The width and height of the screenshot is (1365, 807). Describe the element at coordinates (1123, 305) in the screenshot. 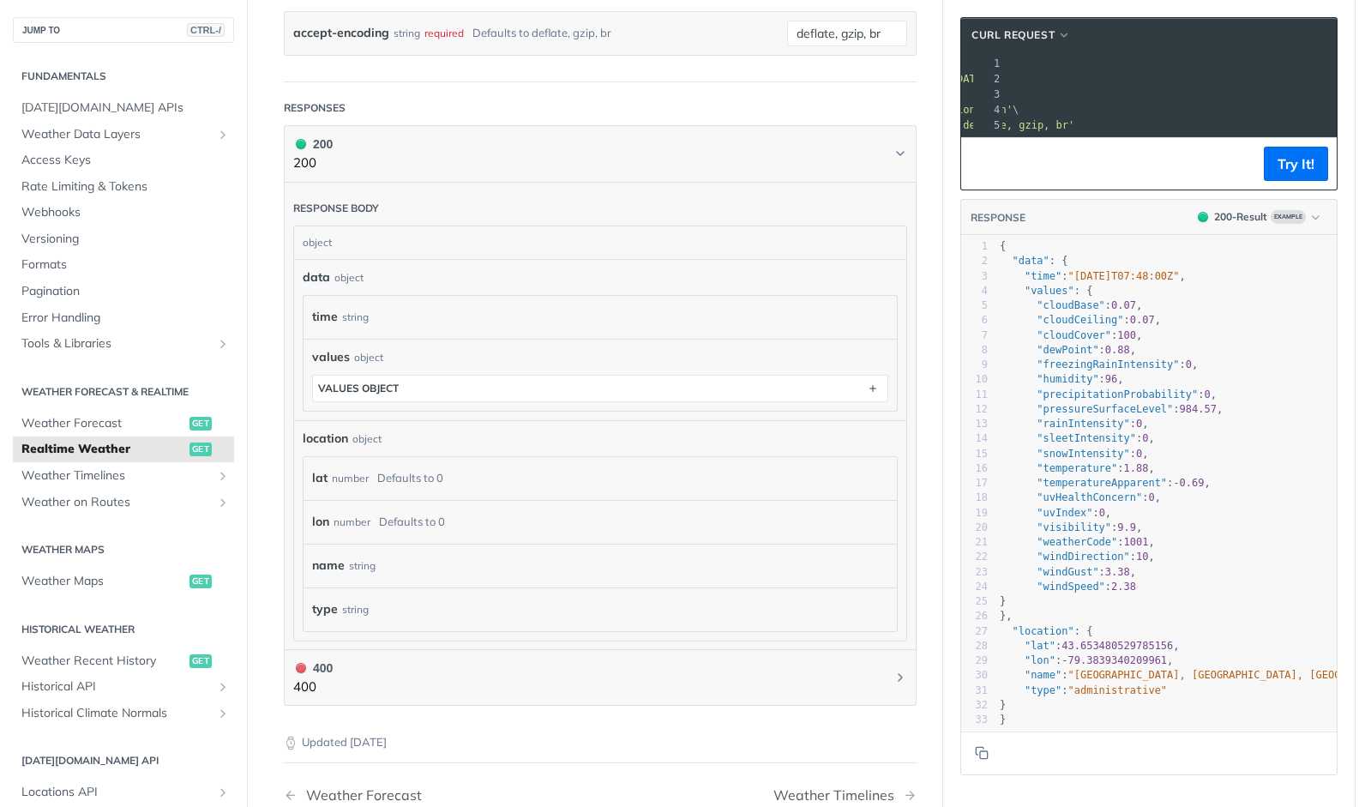

I see `span: 0.07` at that location.